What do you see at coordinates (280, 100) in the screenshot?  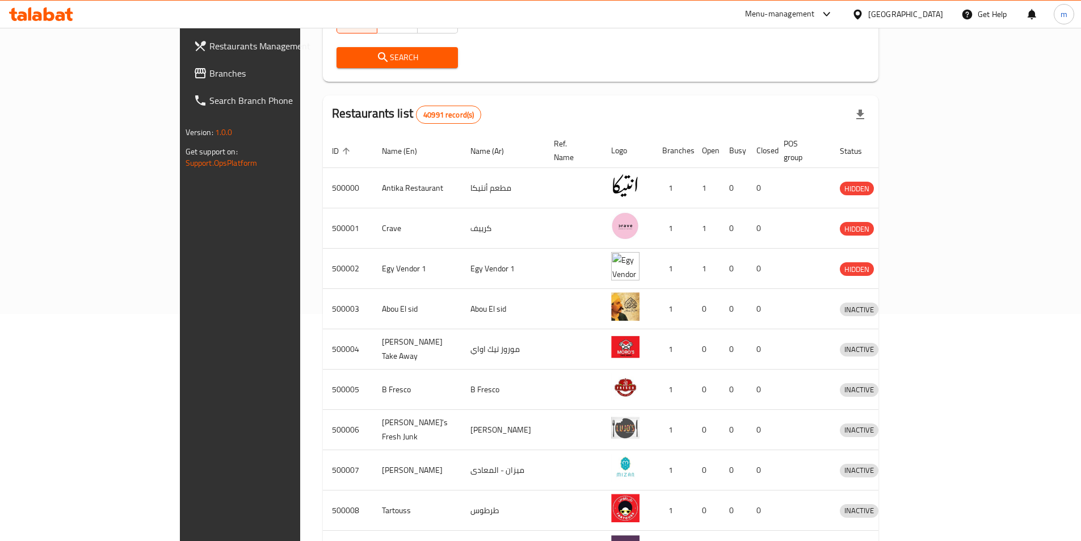 I see `span: Search Branch Phone` at bounding box center [280, 100].